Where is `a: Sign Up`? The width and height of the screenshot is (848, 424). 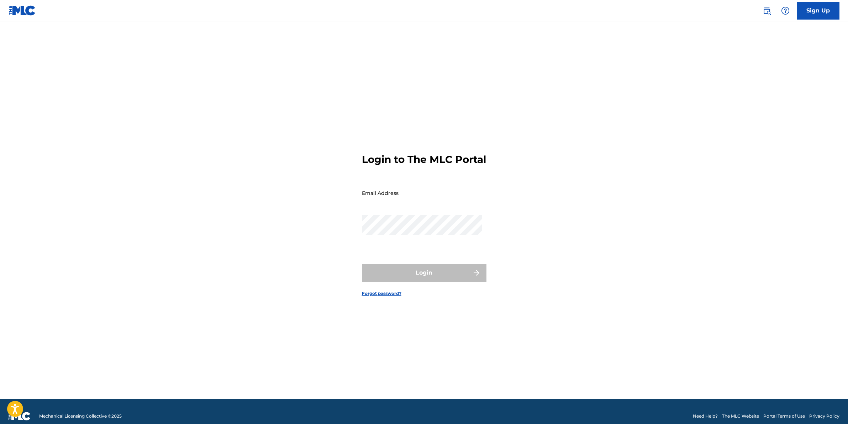
a: Sign Up is located at coordinates (818, 11).